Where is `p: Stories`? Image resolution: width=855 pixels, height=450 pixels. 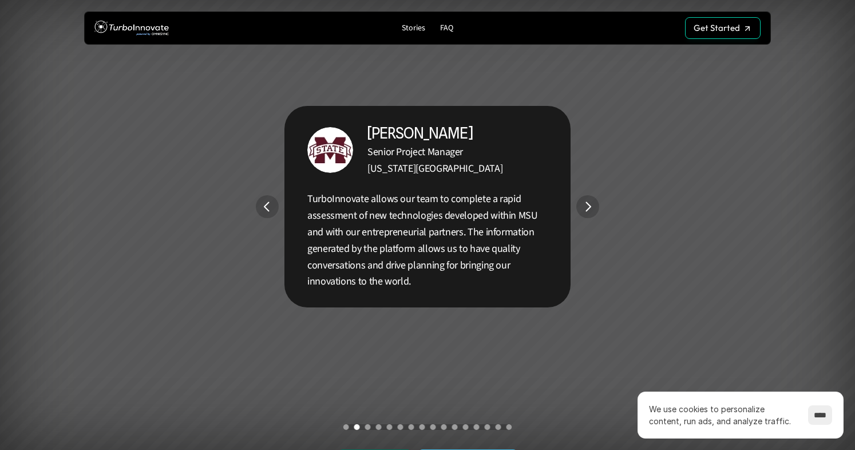 p: Stories is located at coordinates (413, 28).